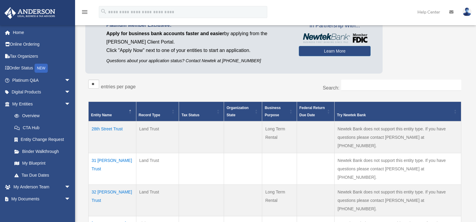 The height and width of the screenshot is (222, 476). Describe the element at coordinates (42, 140) in the screenshot. I see `a: Entity Change Request` at that location.